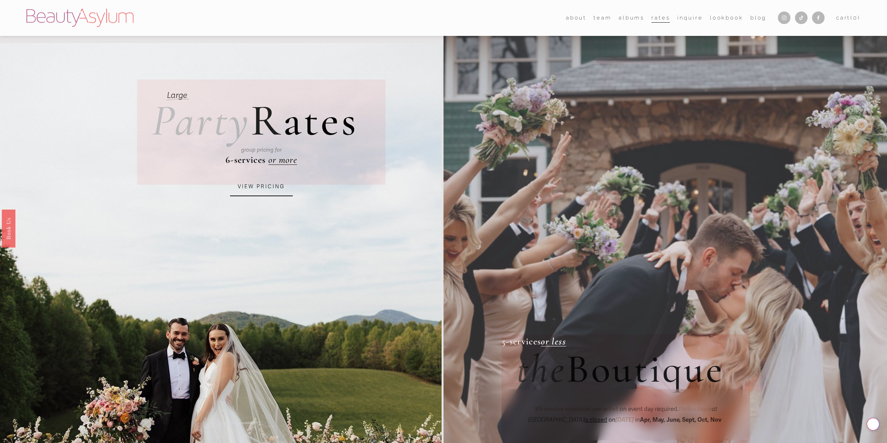 This screenshot has width=887, height=443. I want to click on a: TikTok, so click(801, 18).